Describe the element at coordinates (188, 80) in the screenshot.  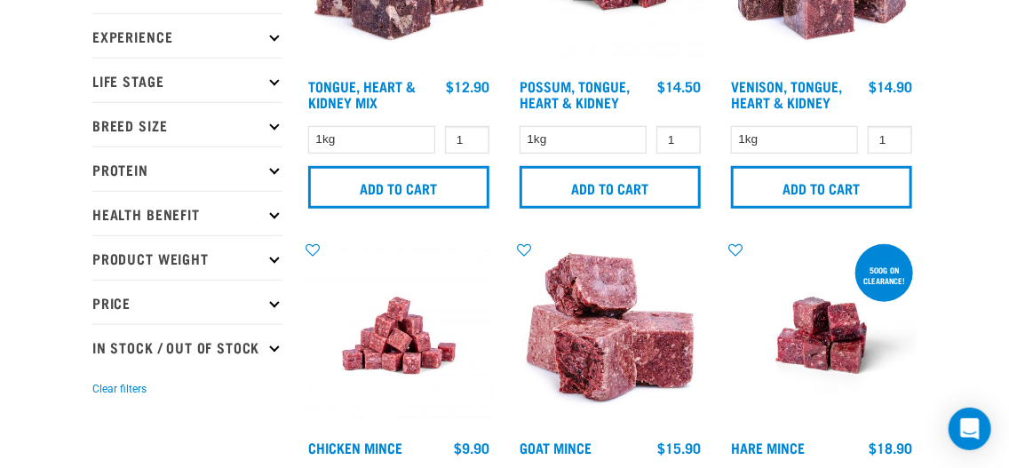
I see `p: Life Stage` at that location.